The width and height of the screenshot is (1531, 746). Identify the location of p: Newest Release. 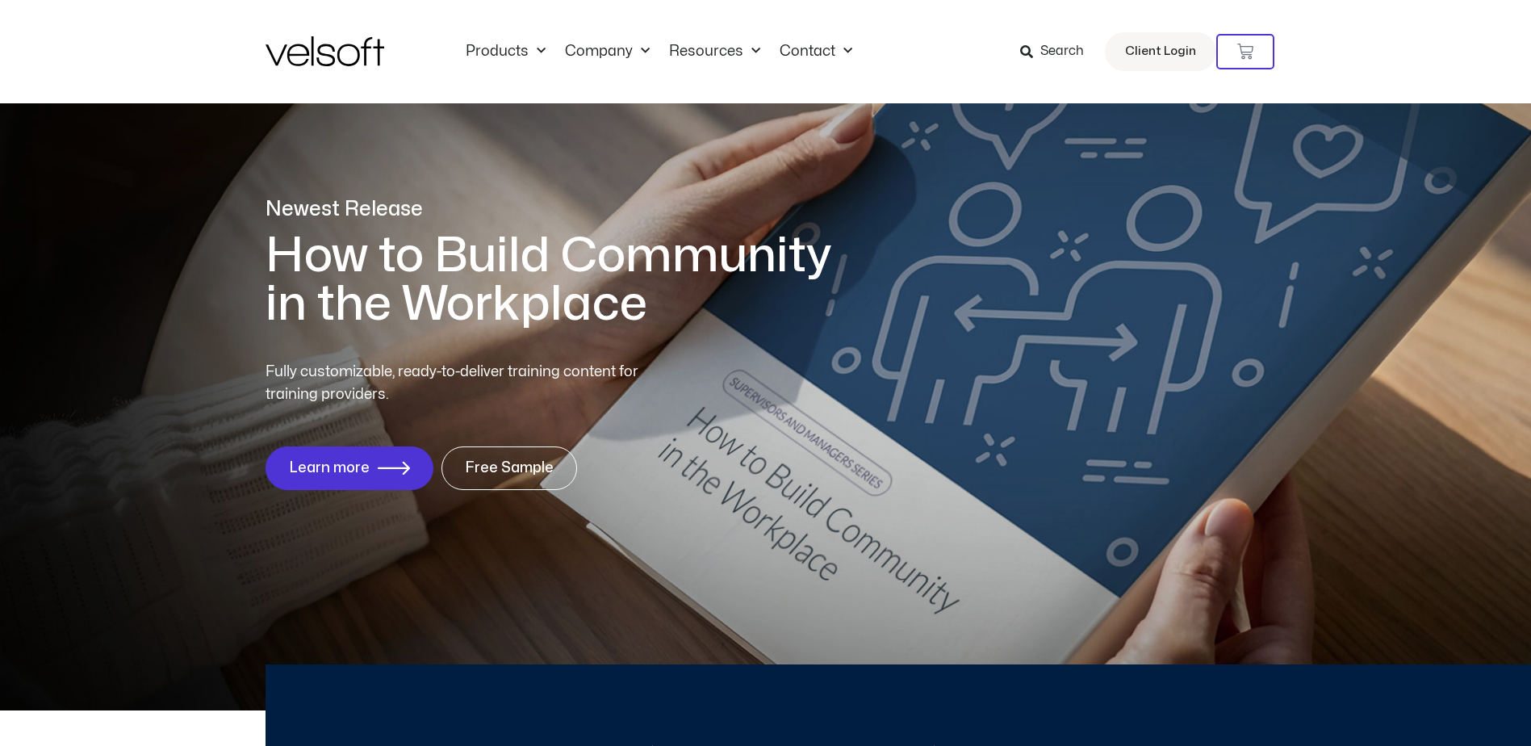
(560, 209).